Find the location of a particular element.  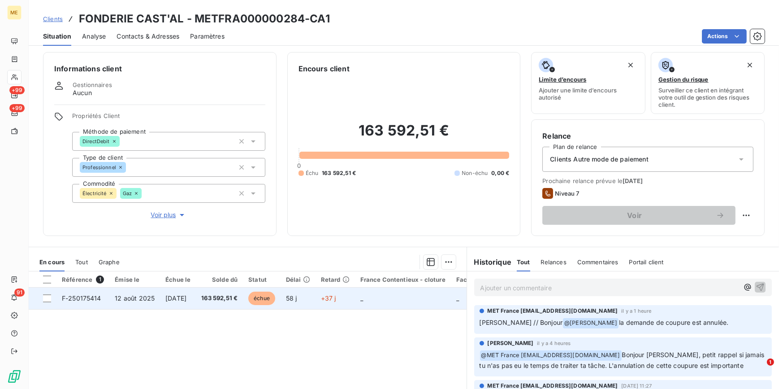

span: Clients is located at coordinates (53, 19).